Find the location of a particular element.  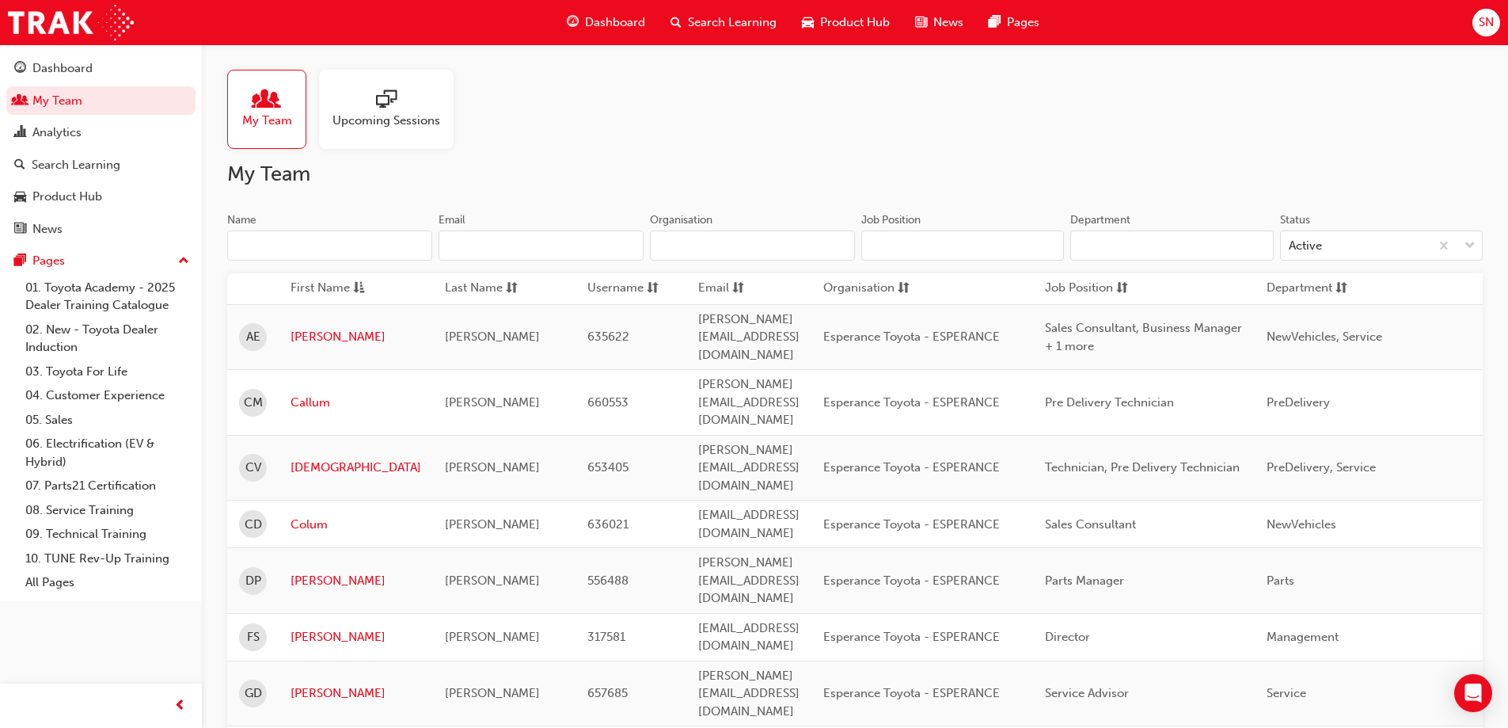

span: GD is located at coordinates (253, 693).